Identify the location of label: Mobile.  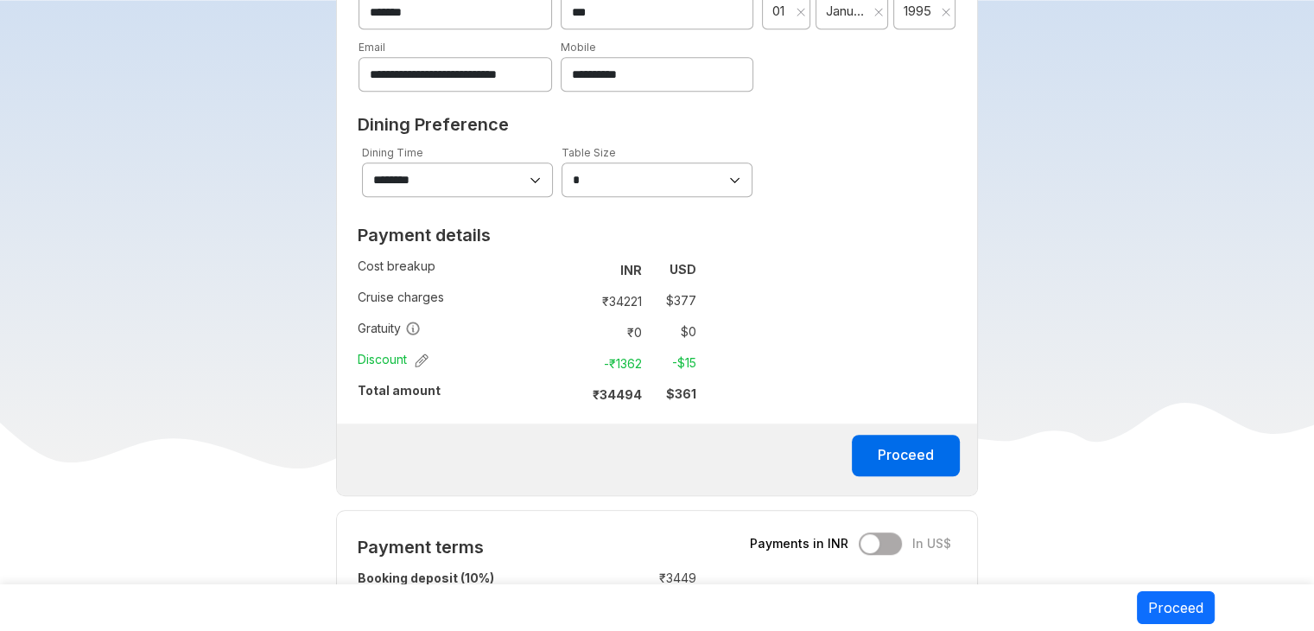
(578, 47).